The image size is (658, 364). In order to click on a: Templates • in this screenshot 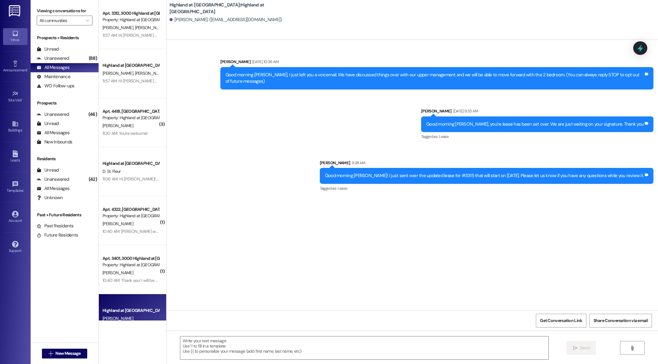, I will do `click(15, 187)`.